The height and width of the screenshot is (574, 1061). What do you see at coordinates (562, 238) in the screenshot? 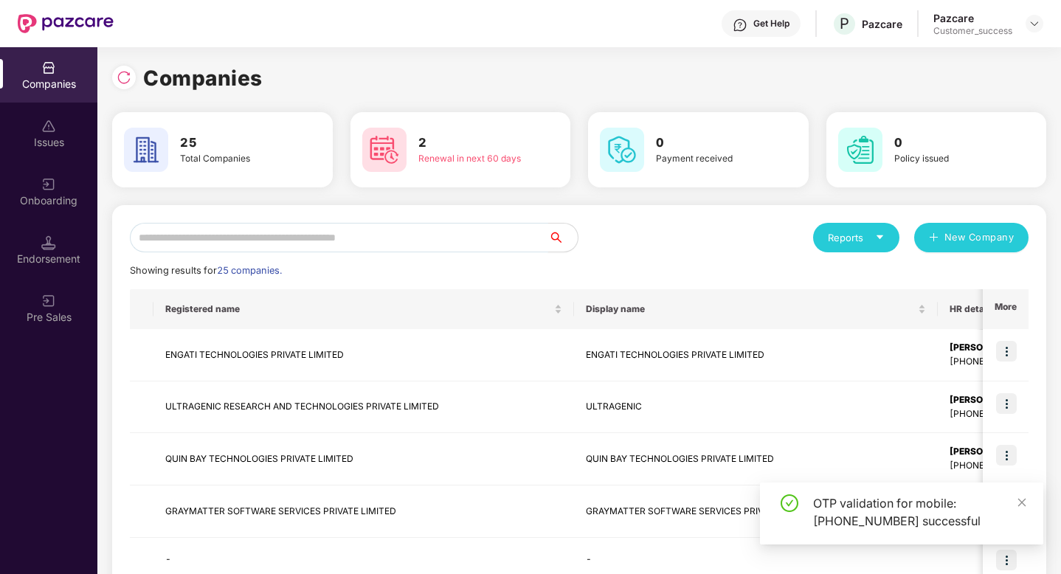
I see `span: search` at bounding box center [562, 238].